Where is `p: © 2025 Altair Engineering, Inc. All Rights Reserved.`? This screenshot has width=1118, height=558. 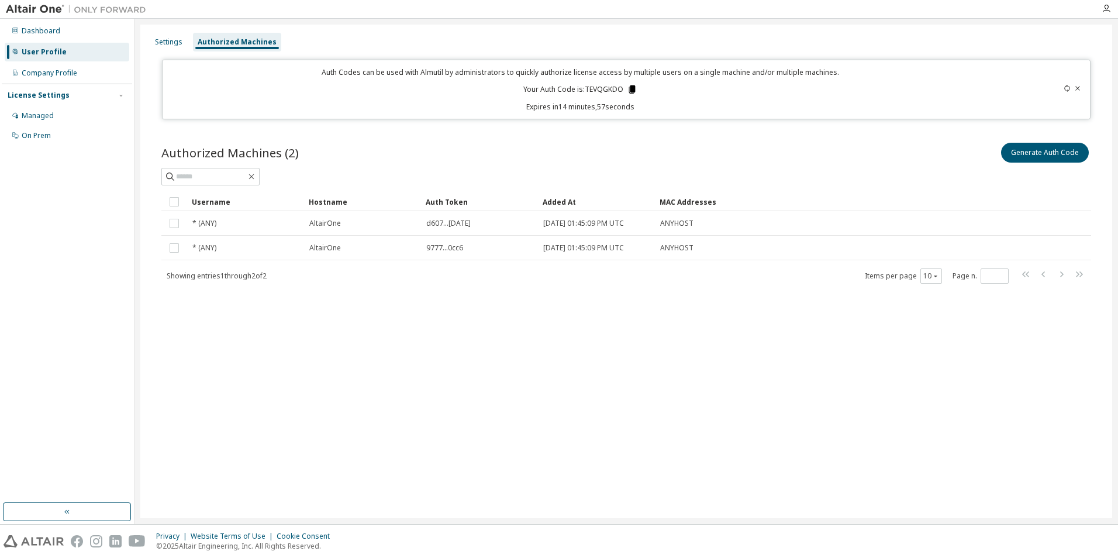 p: © 2025 Altair Engineering, Inc. All Rights Reserved. is located at coordinates (246, 546).